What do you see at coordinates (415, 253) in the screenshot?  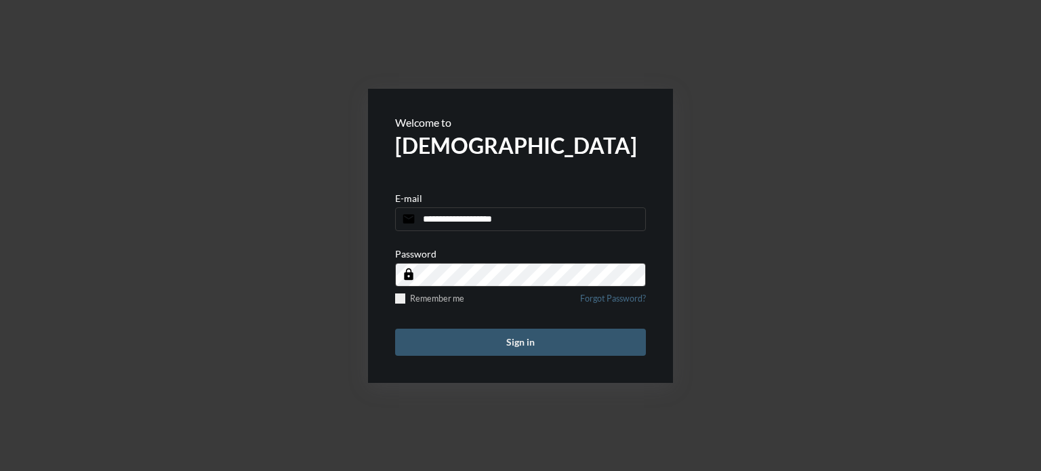 I see `p: Password` at bounding box center [415, 253].